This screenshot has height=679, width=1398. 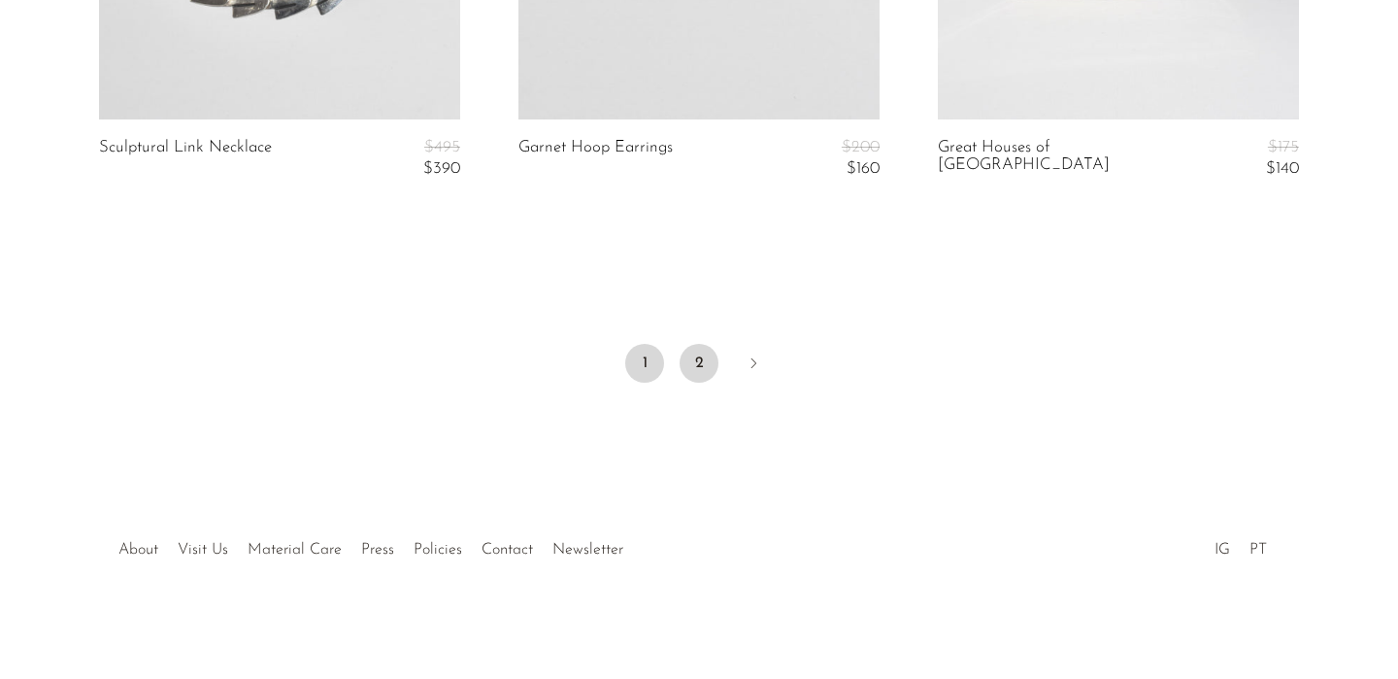 I want to click on a: Material Care, so click(x=294, y=549).